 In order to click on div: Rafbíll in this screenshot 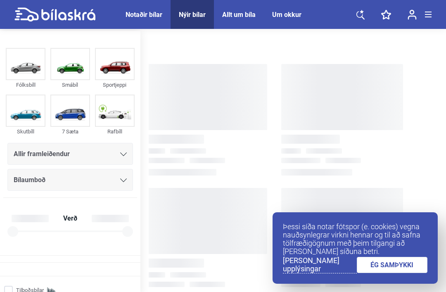, I will do `click(115, 131)`.